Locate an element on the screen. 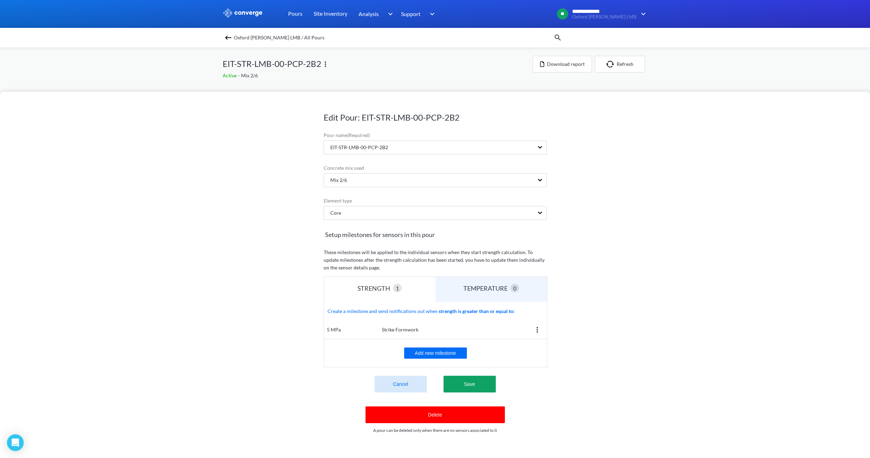 Image resolution: width=870 pixels, height=458 pixels. div: Core is located at coordinates (333, 213).